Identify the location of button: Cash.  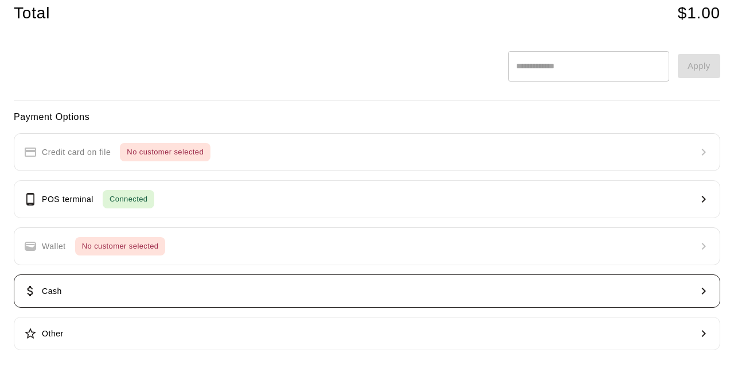
(367, 291).